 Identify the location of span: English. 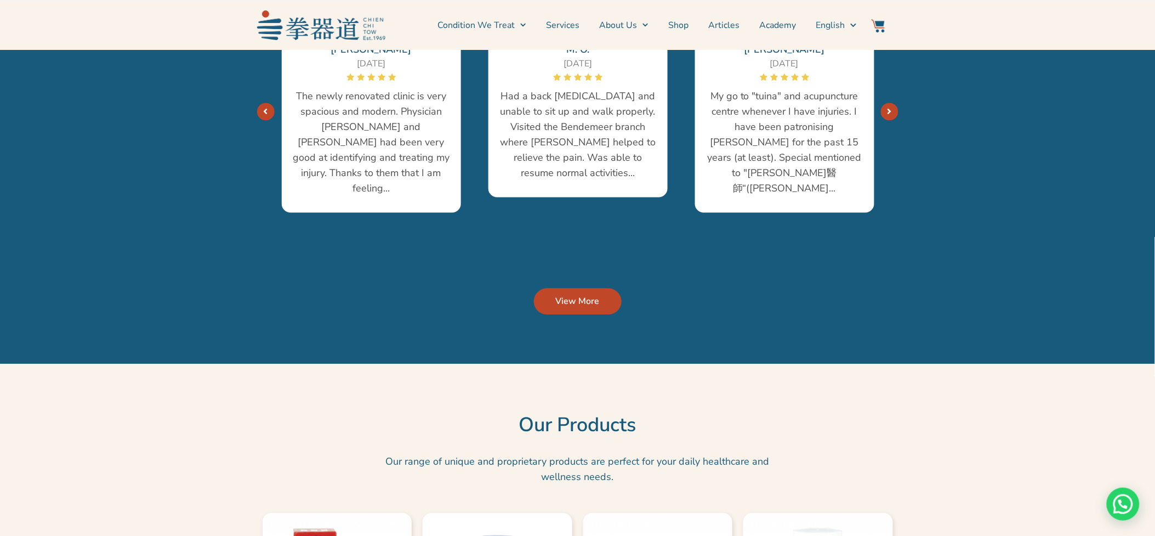
(830, 25).